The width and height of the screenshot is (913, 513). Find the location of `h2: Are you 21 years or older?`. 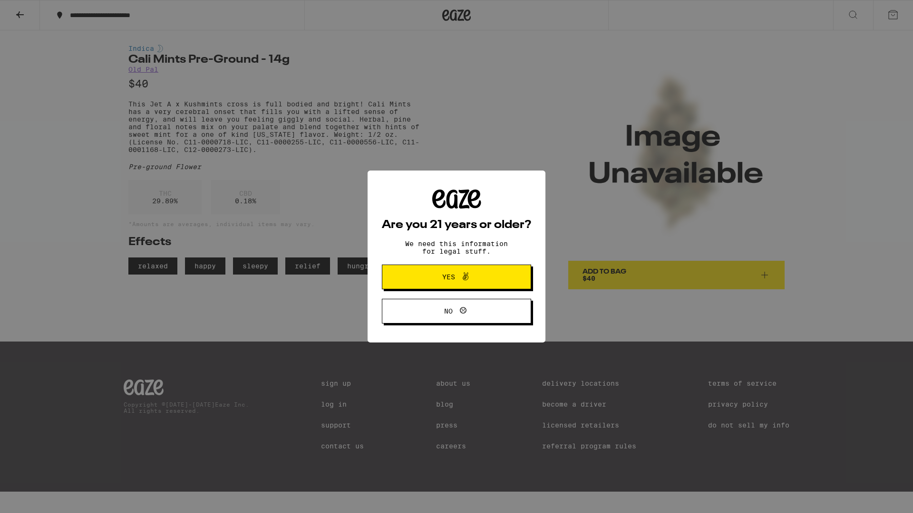

h2: Are you 21 years or older? is located at coordinates (456, 225).